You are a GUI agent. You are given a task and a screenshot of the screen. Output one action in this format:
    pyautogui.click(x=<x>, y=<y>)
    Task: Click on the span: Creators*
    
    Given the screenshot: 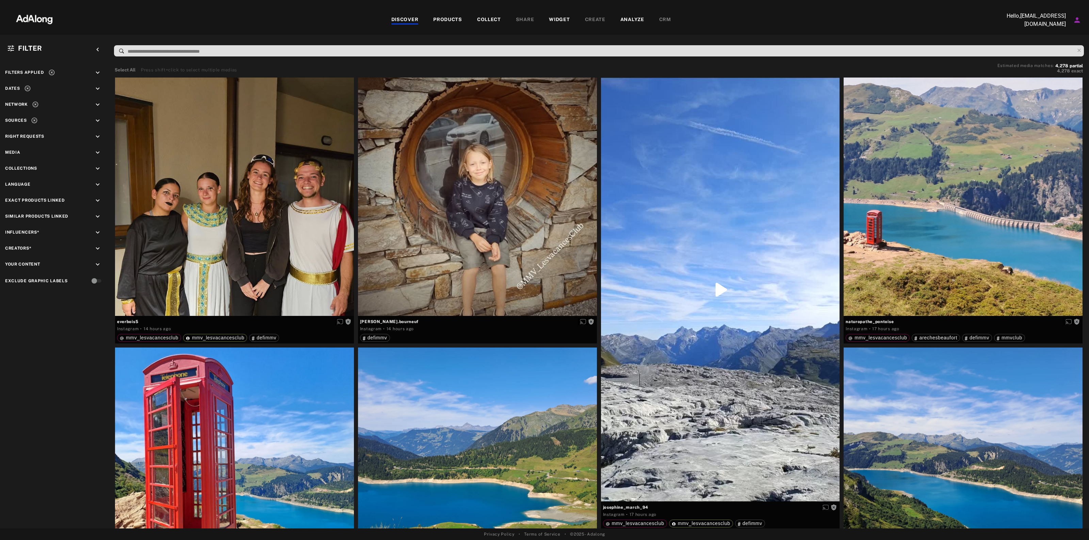 What is the action you would take?
    pyautogui.click(x=18, y=248)
    